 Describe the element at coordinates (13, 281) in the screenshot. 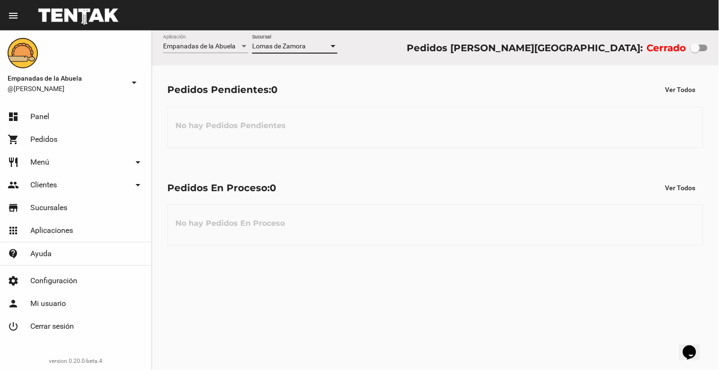

I see `mat-icon: settings` at that location.